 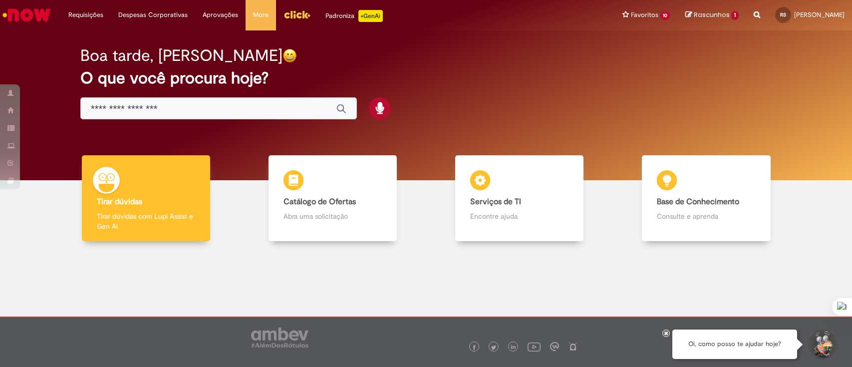 What do you see at coordinates (554, 346) in the screenshot?
I see `img: logo_footer_workplace.png` at bounding box center [554, 346].